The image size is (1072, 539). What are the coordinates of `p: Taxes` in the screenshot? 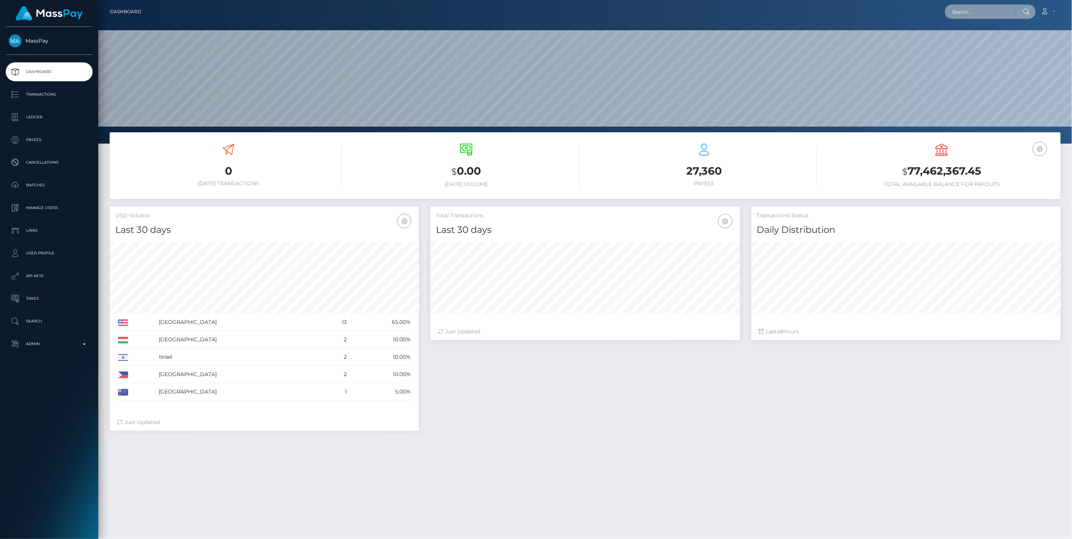 It's located at (49, 299).